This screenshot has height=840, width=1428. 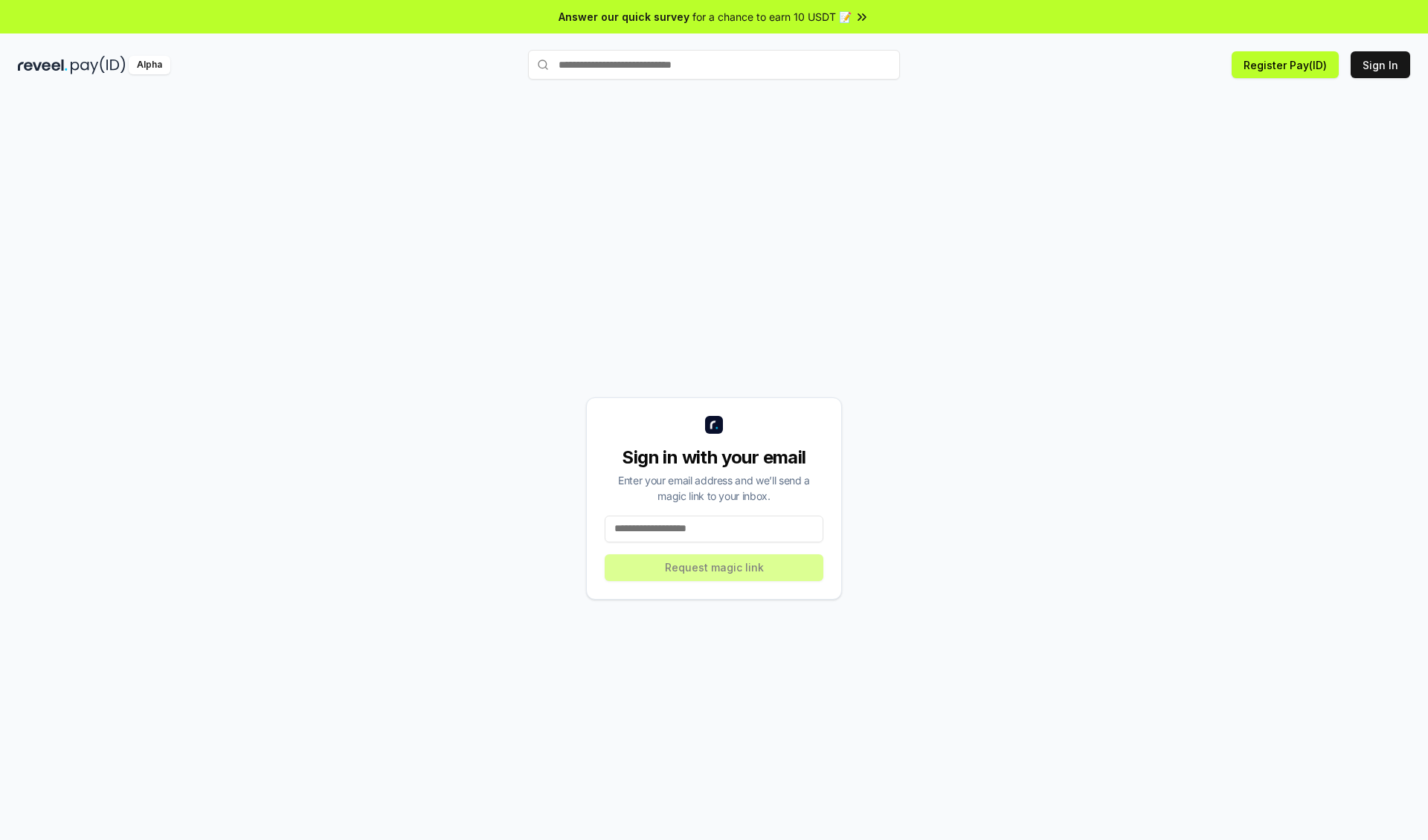 I want to click on div: Alpha, so click(x=149, y=65).